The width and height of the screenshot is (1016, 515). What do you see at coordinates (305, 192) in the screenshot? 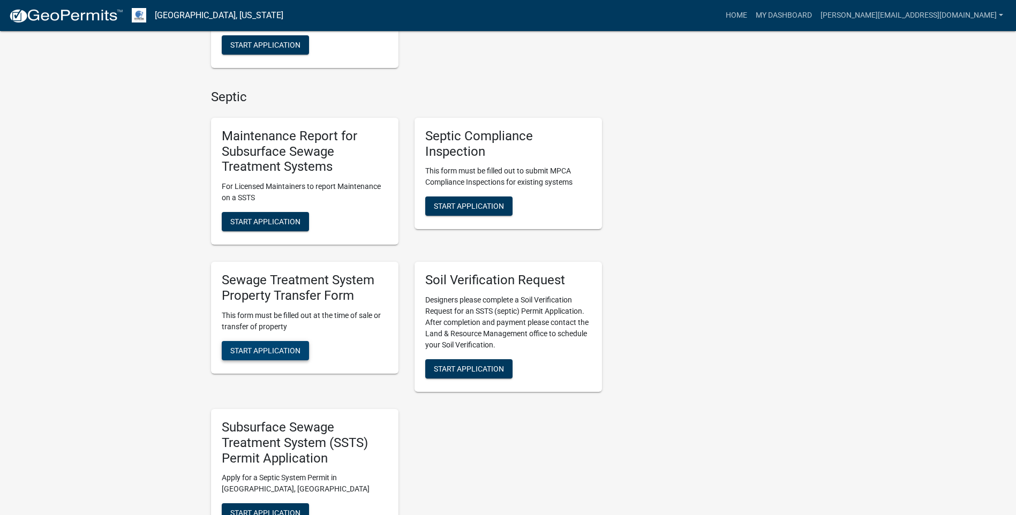
I see `p: For Licensed Maintainers to report Maintenance on a SSTS` at bounding box center [305, 192].